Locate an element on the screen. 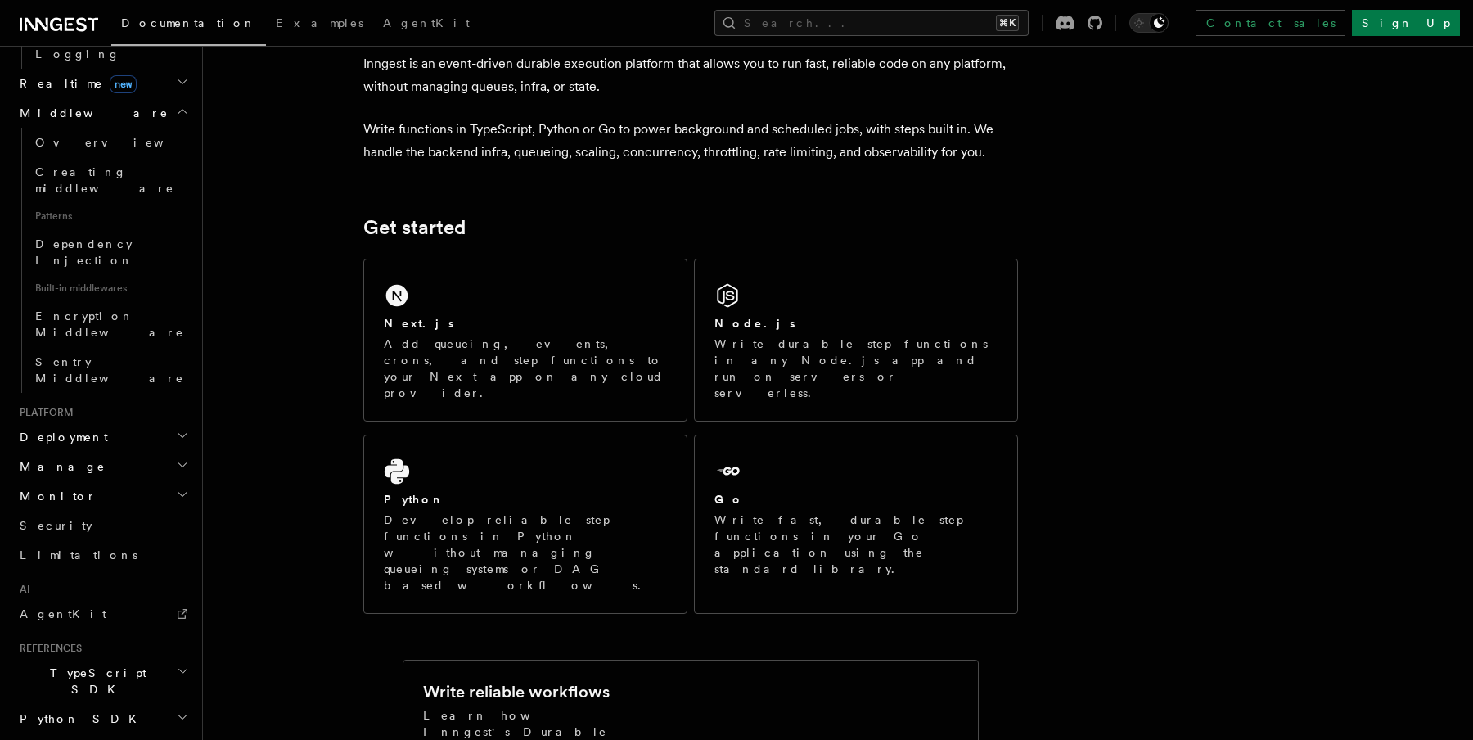 The height and width of the screenshot is (740, 1473). a: Get started is located at coordinates (414, 227).